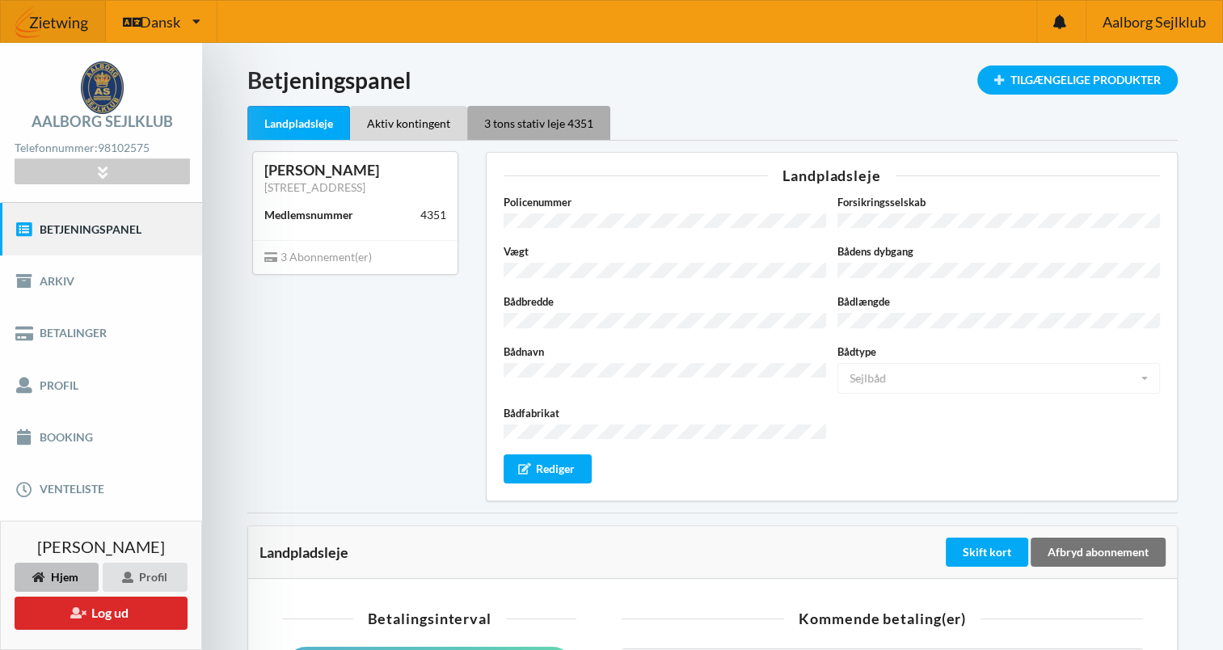  Describe the element at coordinates (665, 413) in the screenshot. I see `label: Bådfabrikat` at that location.